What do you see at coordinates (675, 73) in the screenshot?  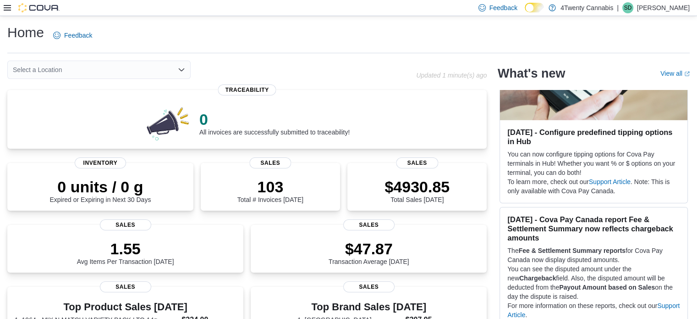 I see `a: View allExternal link` at bounding box center [675, 73].